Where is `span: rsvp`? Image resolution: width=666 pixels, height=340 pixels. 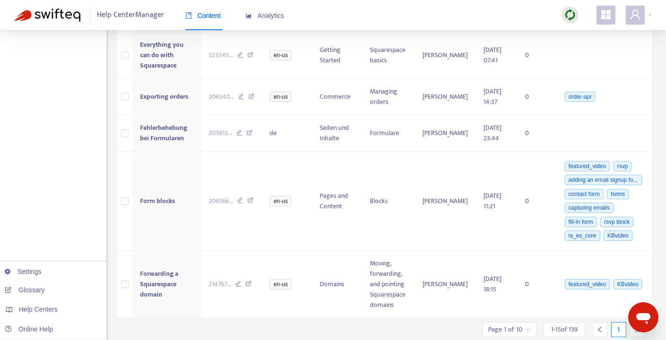 span: rsvp is located at coordinates (622, 166).